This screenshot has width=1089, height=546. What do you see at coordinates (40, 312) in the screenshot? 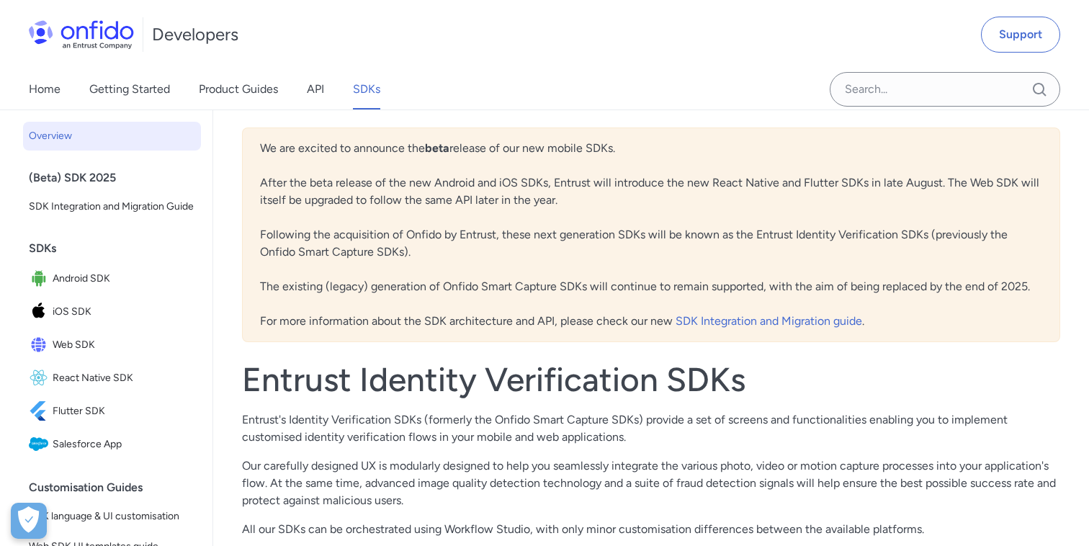
I see `img: IconiOS SDK` at bounding box center [40, 312].